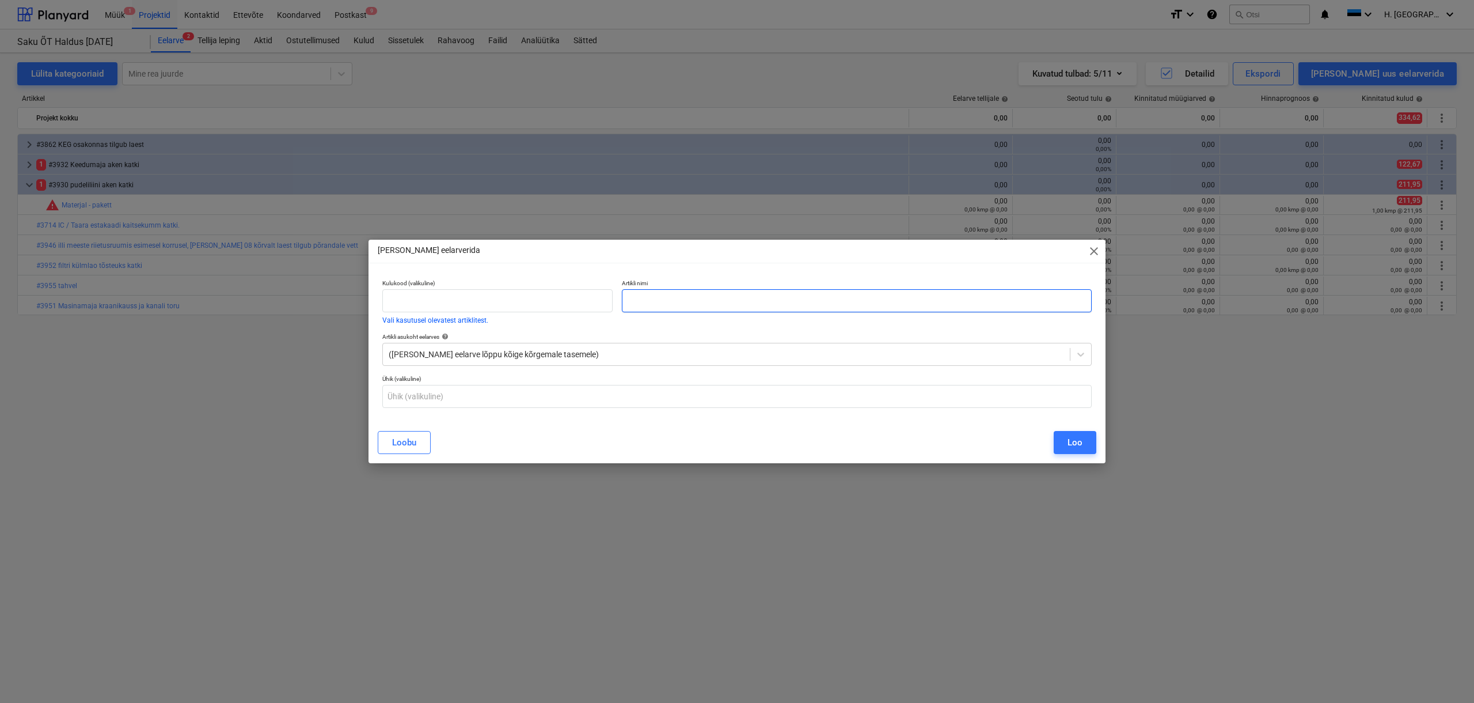 The image size is (1474, 703). I want to click on button: Vali kasutusel olevatest artiklitest., so click(435, 320).